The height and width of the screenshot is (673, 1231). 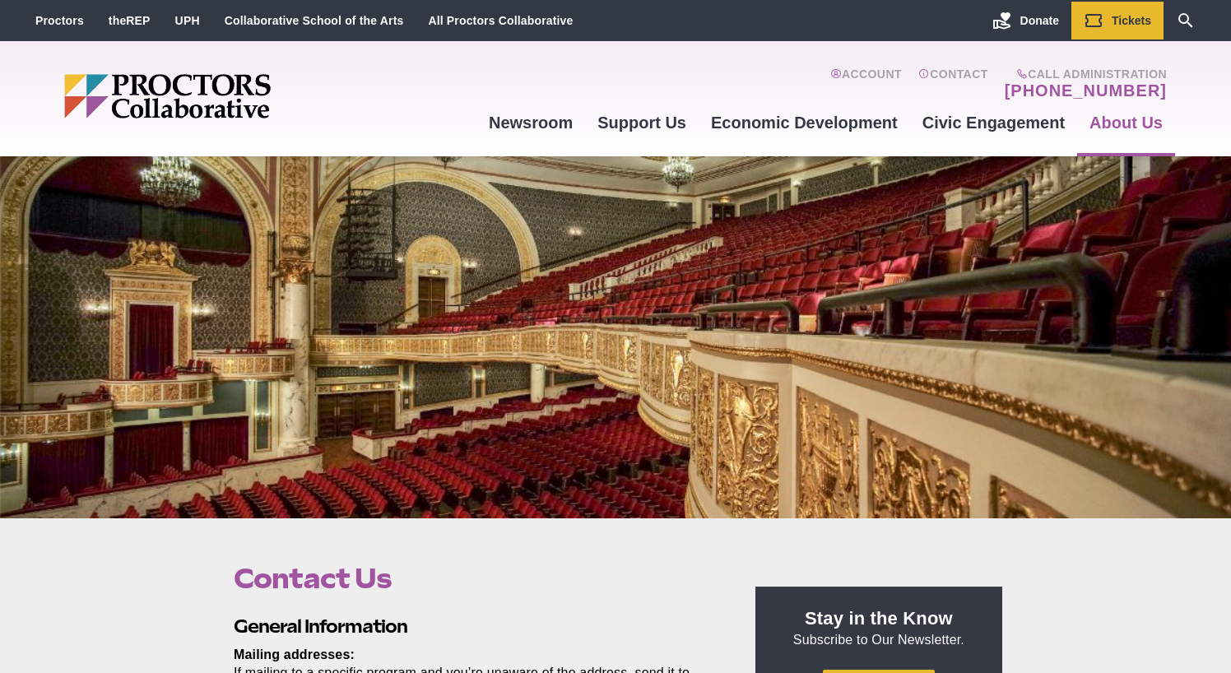 What do you see at coordinates (476, 578) in the screenshot?
I see `h1: Contact Us` at bounding box center [476, 578].